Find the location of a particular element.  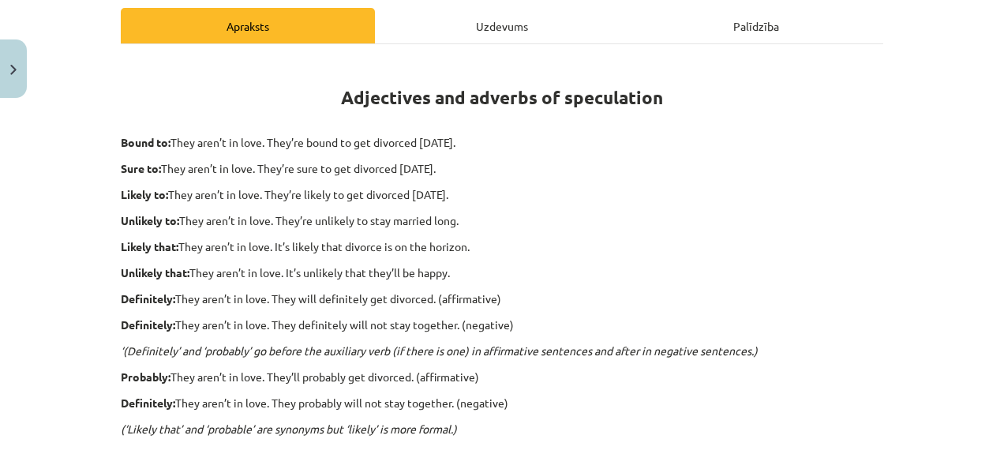

p: They aren’t in love. It’s likely that divorce is on the horizon. is located at coordinates (502, 246).